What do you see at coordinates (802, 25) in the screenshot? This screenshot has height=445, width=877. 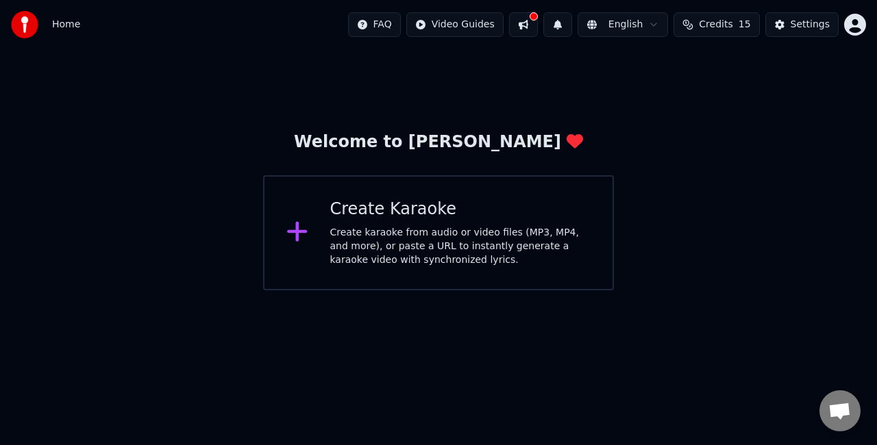 I see `button: Settings` at bounding box center [802, 25].